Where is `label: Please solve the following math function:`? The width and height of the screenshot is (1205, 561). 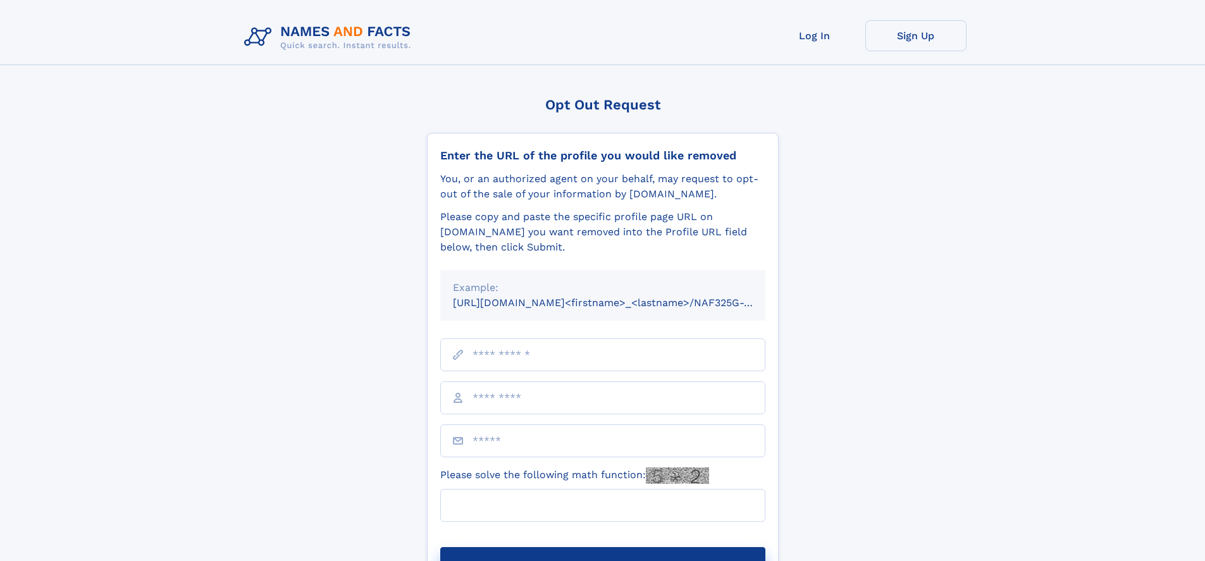 label: Please solve the following math function: is located at coordinates (575, 476).